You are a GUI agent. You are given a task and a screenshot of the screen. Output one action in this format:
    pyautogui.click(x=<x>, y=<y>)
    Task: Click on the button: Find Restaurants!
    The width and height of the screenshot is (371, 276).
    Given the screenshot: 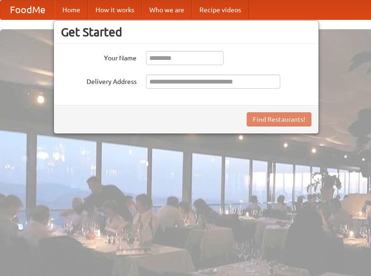 What is the action you would take?
    pyautogui.click(x=279, y=120)
    